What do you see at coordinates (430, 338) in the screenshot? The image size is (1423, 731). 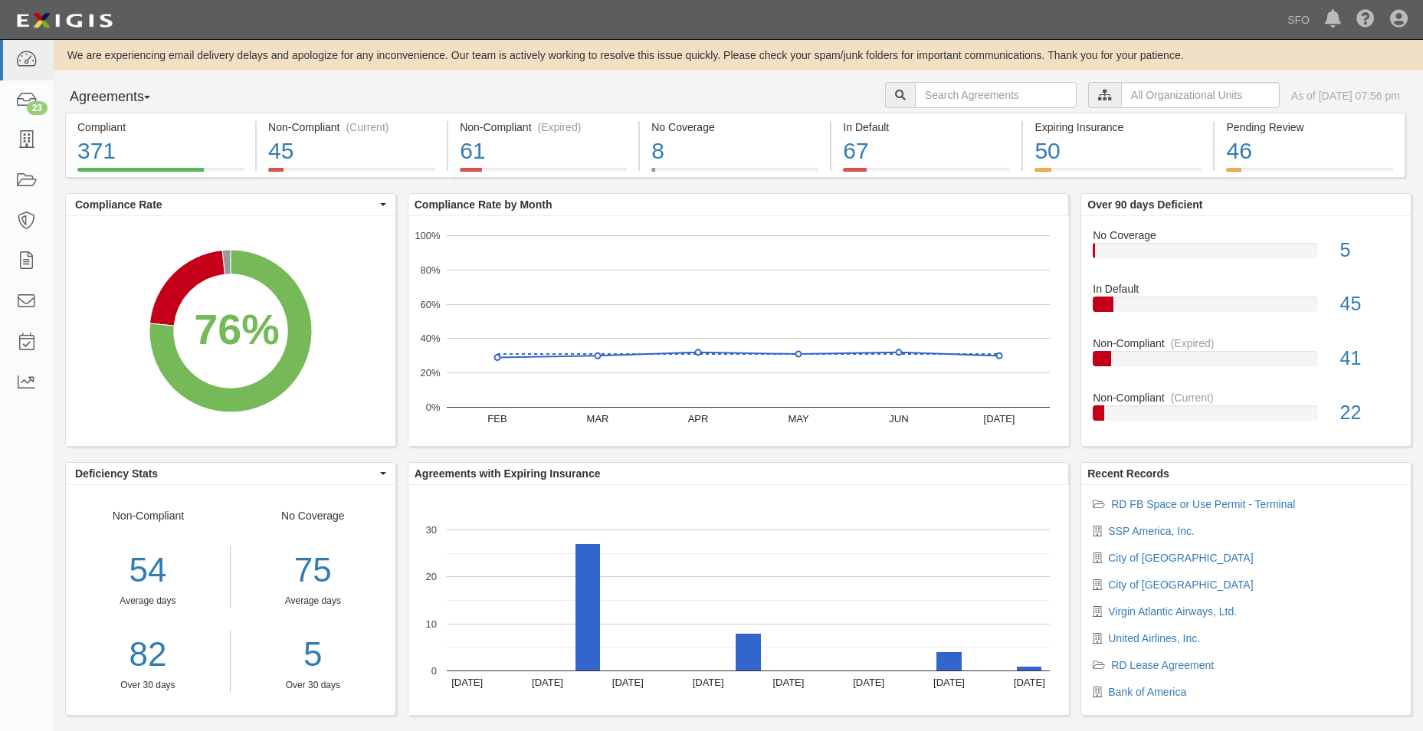 I see `text: 40%` at bounding box center [430, 338].